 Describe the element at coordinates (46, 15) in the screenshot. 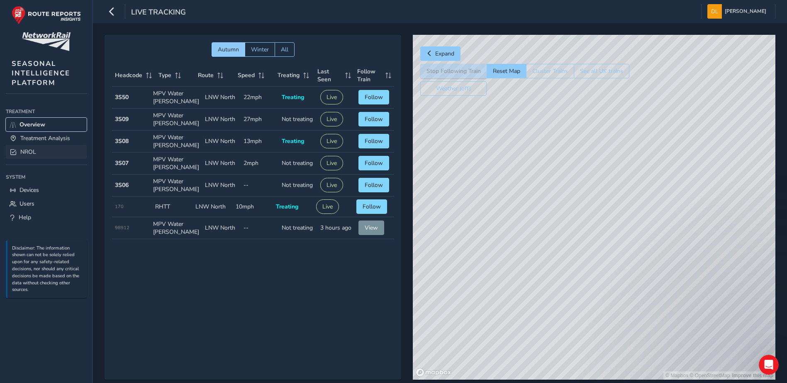

I see `img: rr logo` at that location.